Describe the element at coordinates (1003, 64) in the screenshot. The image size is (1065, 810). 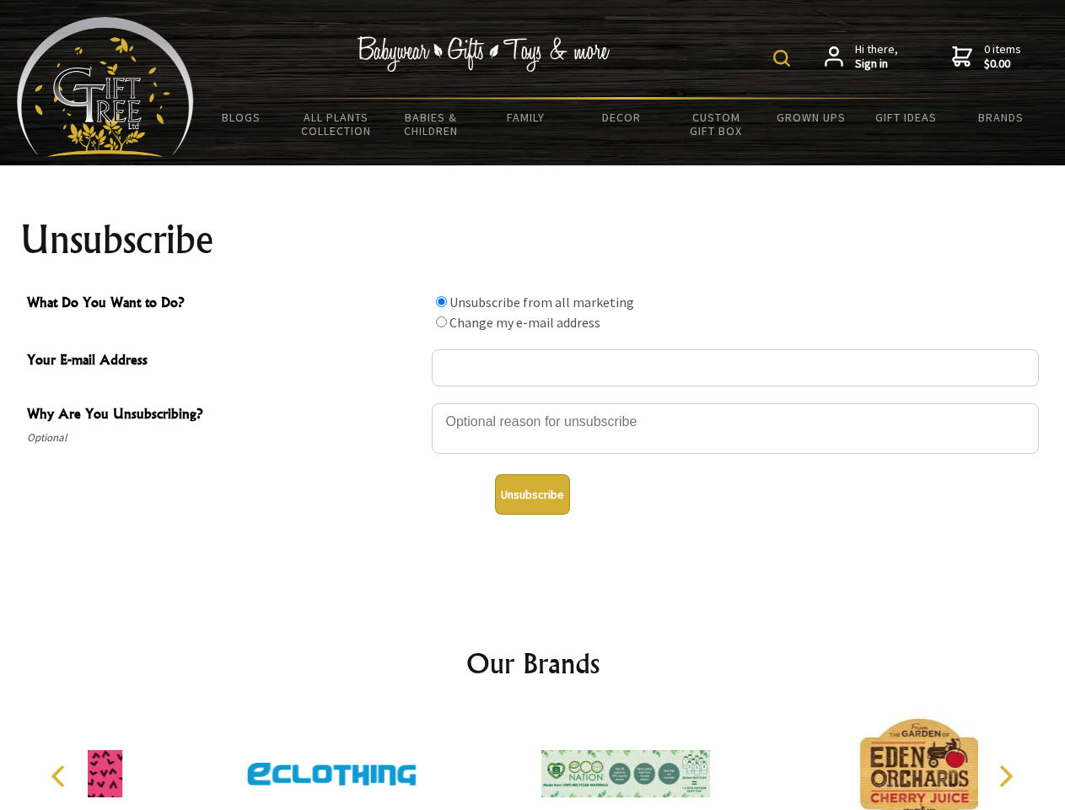
I see `strong: $0.00` at that location.